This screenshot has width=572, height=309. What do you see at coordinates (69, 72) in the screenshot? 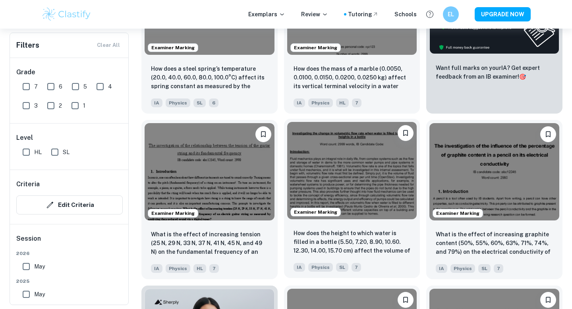
I see `h6: Grade` at bounding box center [69, 72].